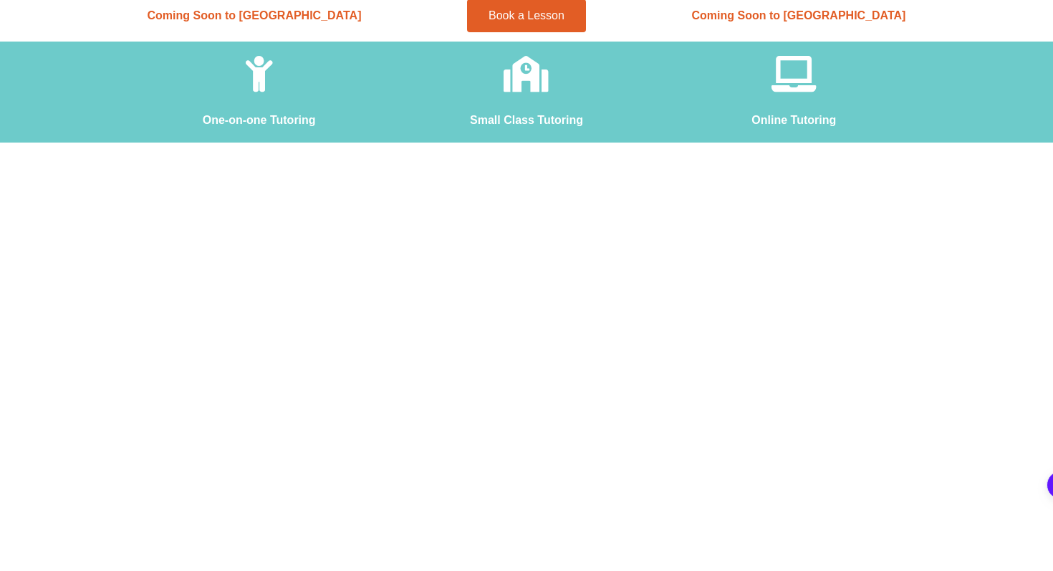 The image size is (1053, 571). What do you see at coordinates (794, 120) in the screenshot?
I see `h2: Online Tutoring` at bounding box center [794, 120].